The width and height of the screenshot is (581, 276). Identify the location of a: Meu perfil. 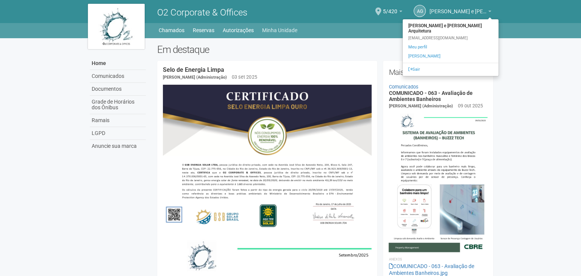
(450, 47).